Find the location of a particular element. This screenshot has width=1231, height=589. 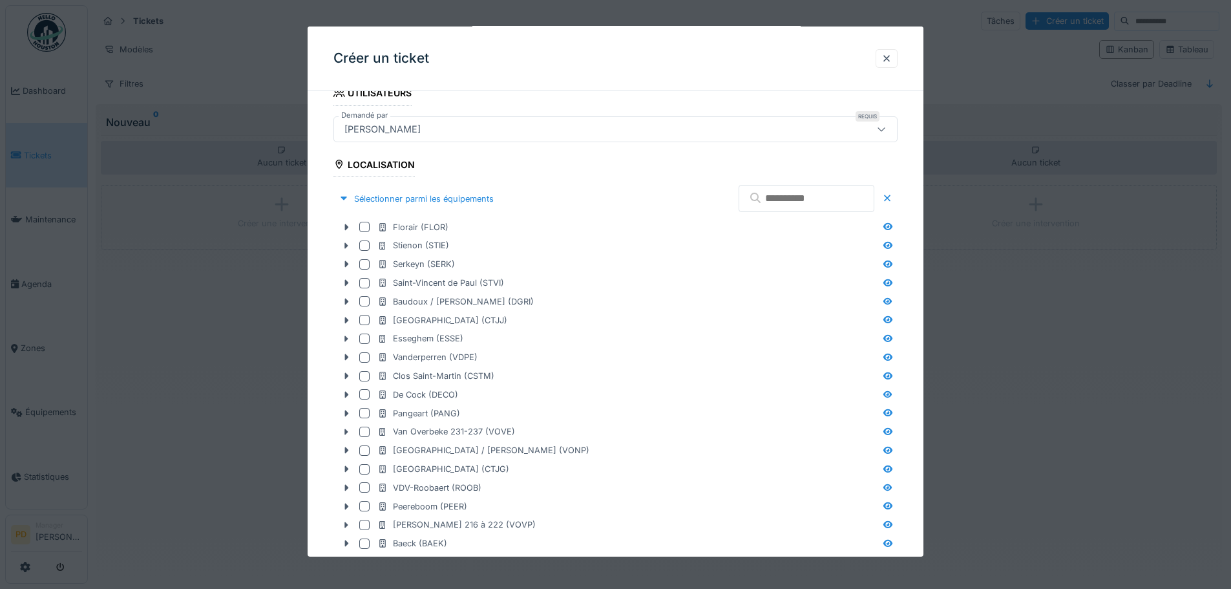

div: Pangeart (PANG) is located at coordinates (419, 413).